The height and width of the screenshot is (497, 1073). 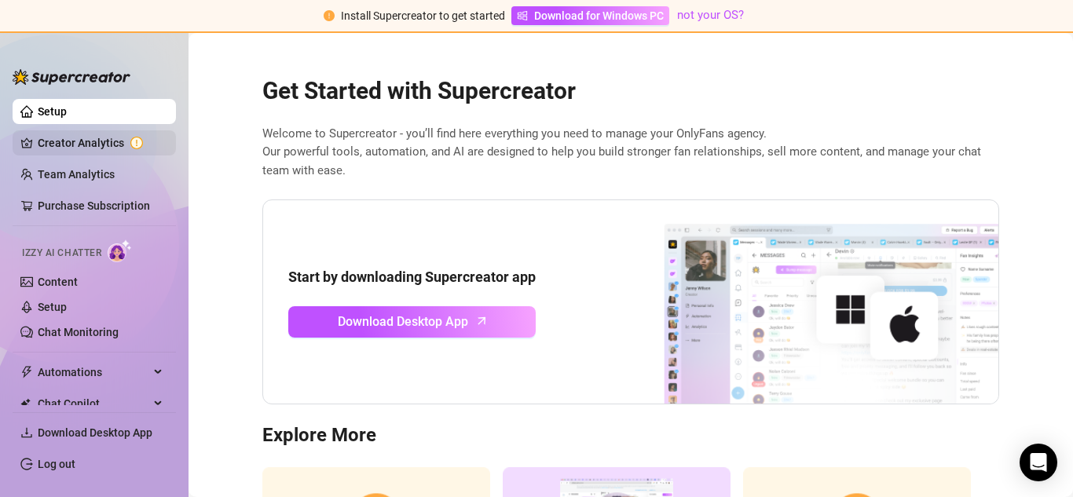 I want to click on div: Open Intercom Messenger, so click(x=1038, y=462).